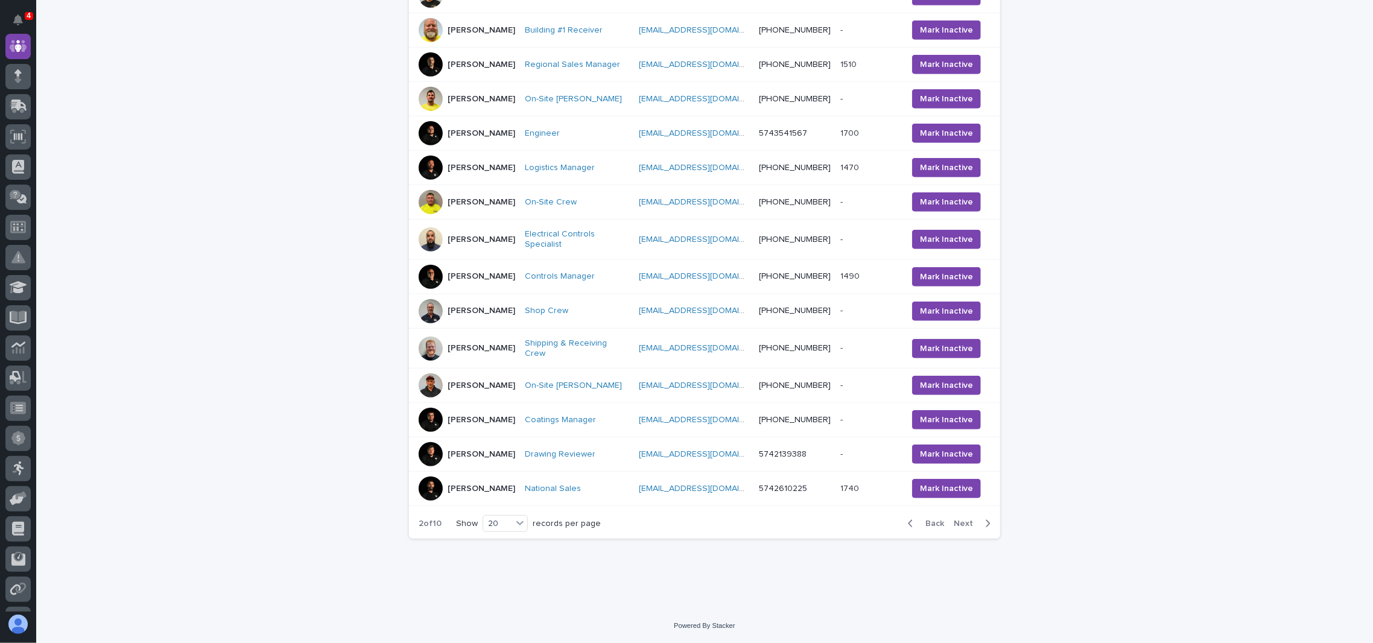 Image resolution: width=1373 pixels, height=643 pixels. What do you see at coordinates (974, 524) in the screenshot?
I see `button: Next` at bounding box center [974, 524].